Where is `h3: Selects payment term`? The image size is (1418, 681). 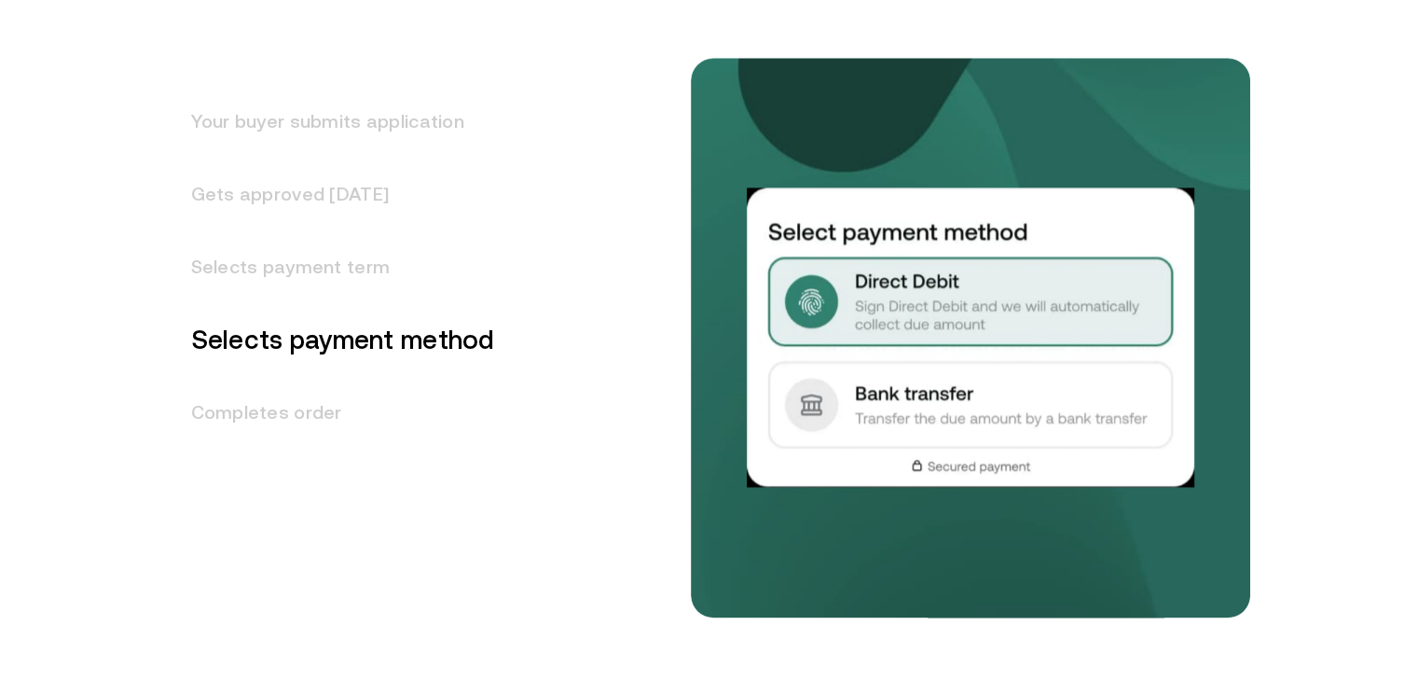
h3: Selects payment term is located at coordinates (332, 267).